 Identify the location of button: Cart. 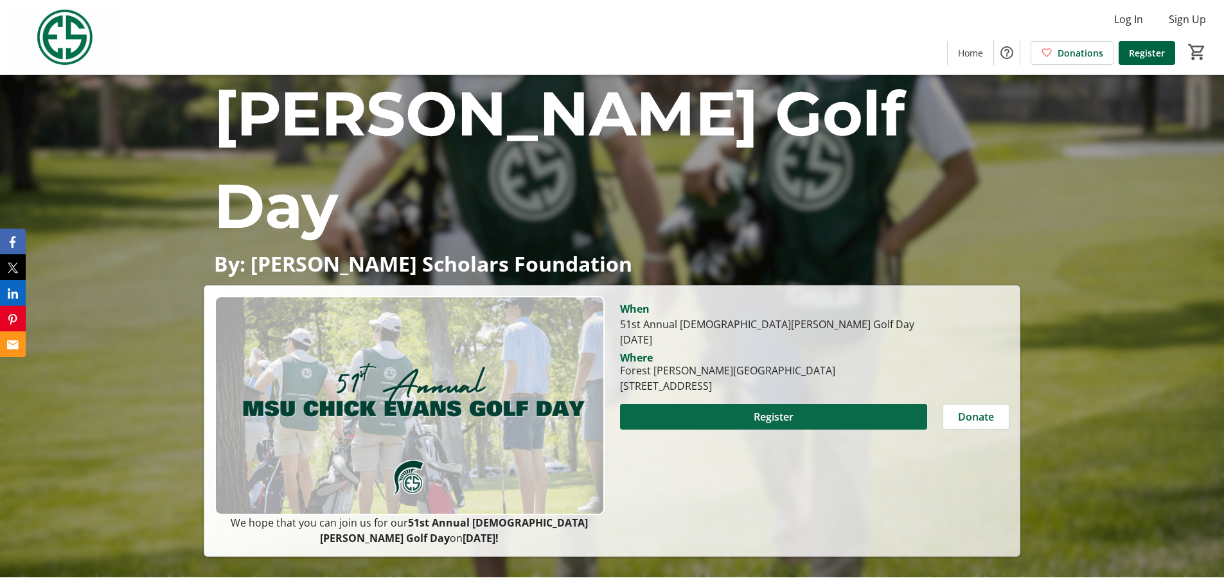
(1197, 52).